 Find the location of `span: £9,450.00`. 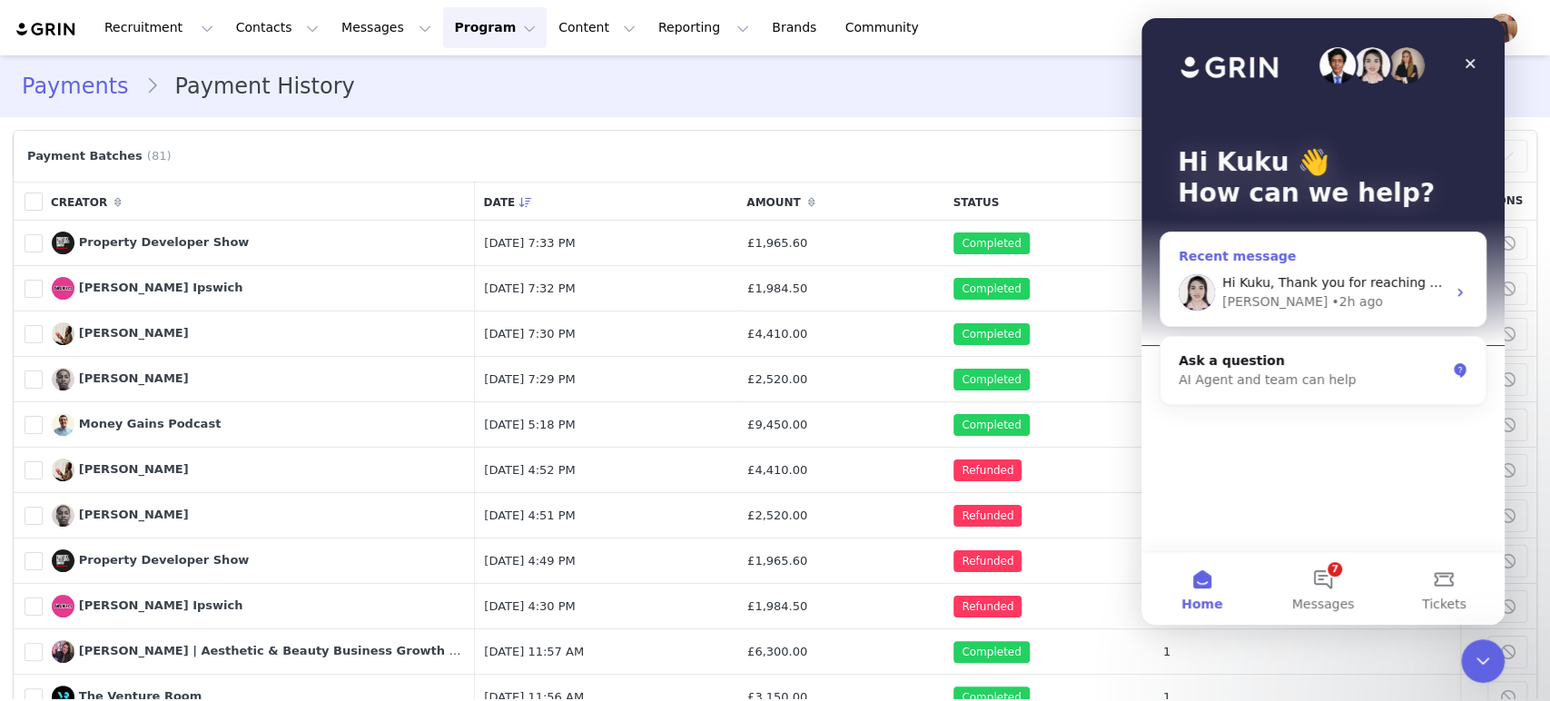

span: £9,450.00 is located at coordinates (777, 424).